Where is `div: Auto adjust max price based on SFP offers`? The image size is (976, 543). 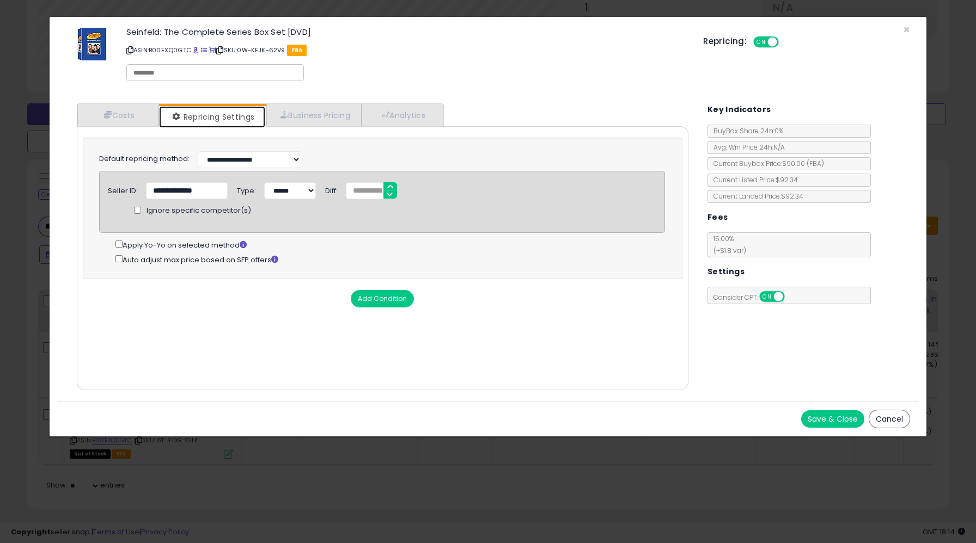 div: Auto adjust max price based on SFP offers is located at coordinates (390, 259).